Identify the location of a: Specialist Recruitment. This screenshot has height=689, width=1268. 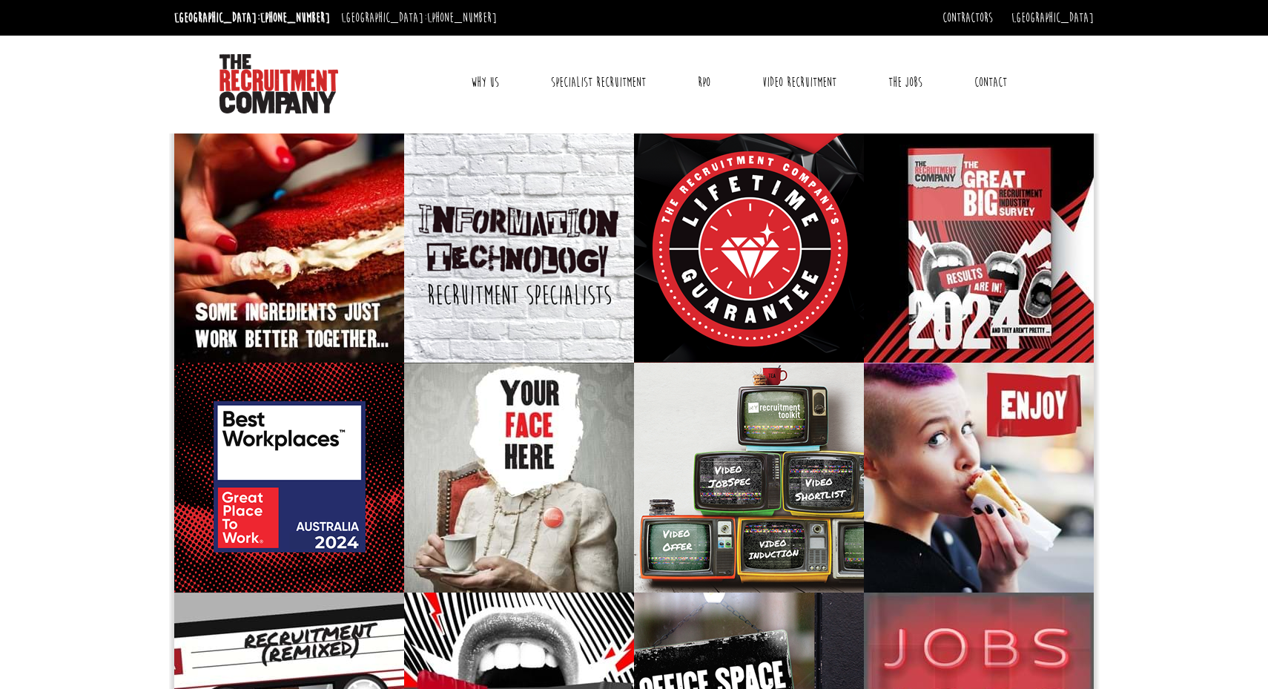
(599, 82).